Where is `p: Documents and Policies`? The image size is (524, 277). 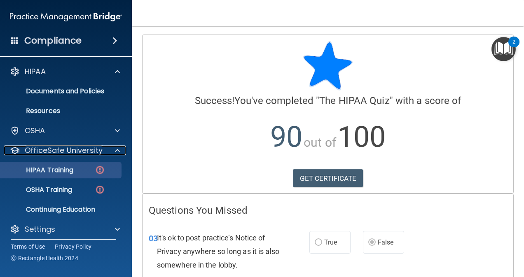 p: Documents and Policies is located at coordinates (61, 91).